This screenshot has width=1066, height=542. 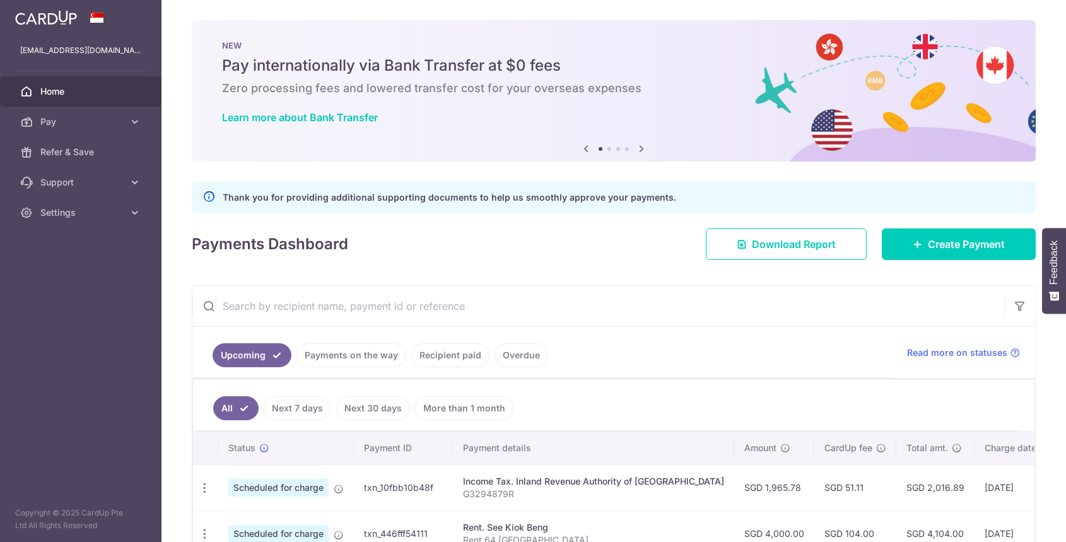 I want to click on div: Rent. See Kiok Beng, so click(x=593, y=527).